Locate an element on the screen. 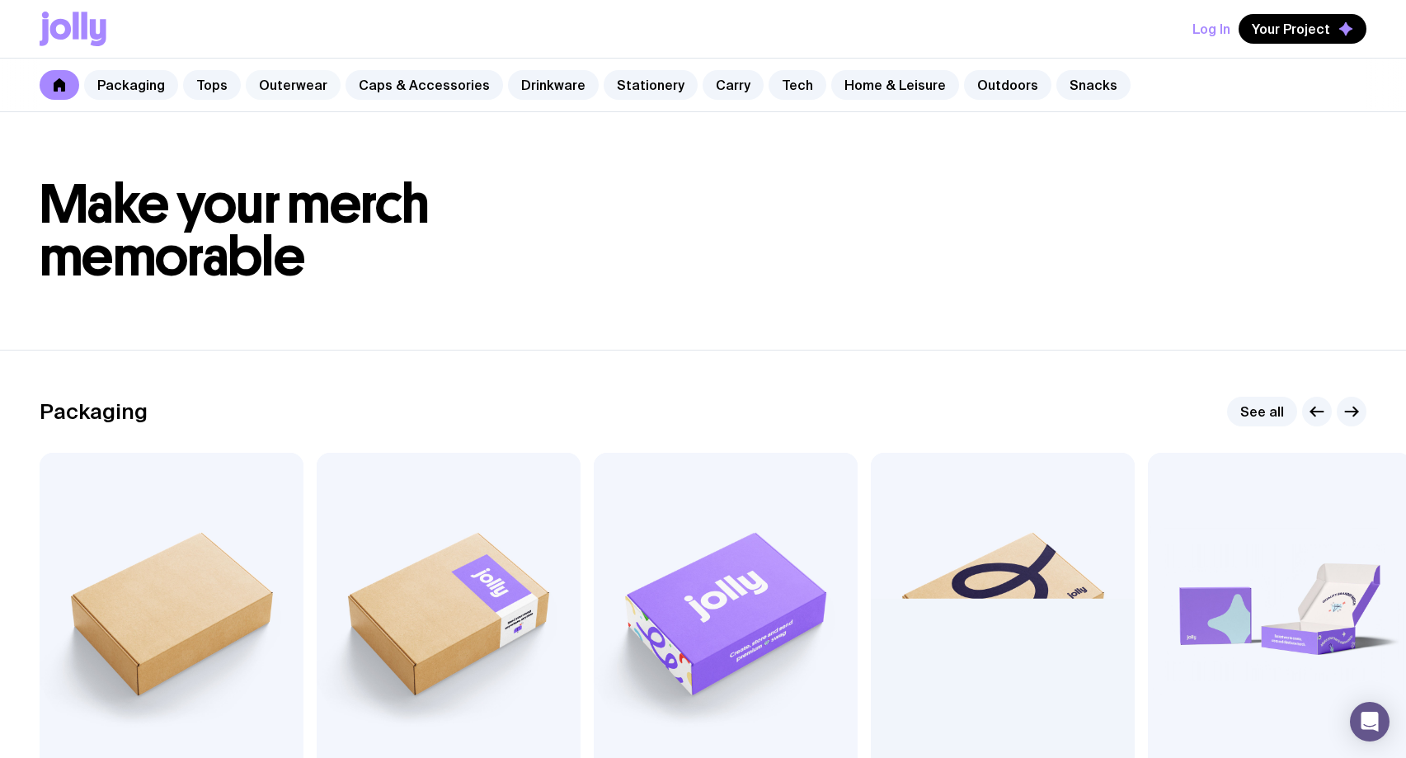 The image size is (1406, 758). a: Outdoors is located at coordinates (1008, 85).